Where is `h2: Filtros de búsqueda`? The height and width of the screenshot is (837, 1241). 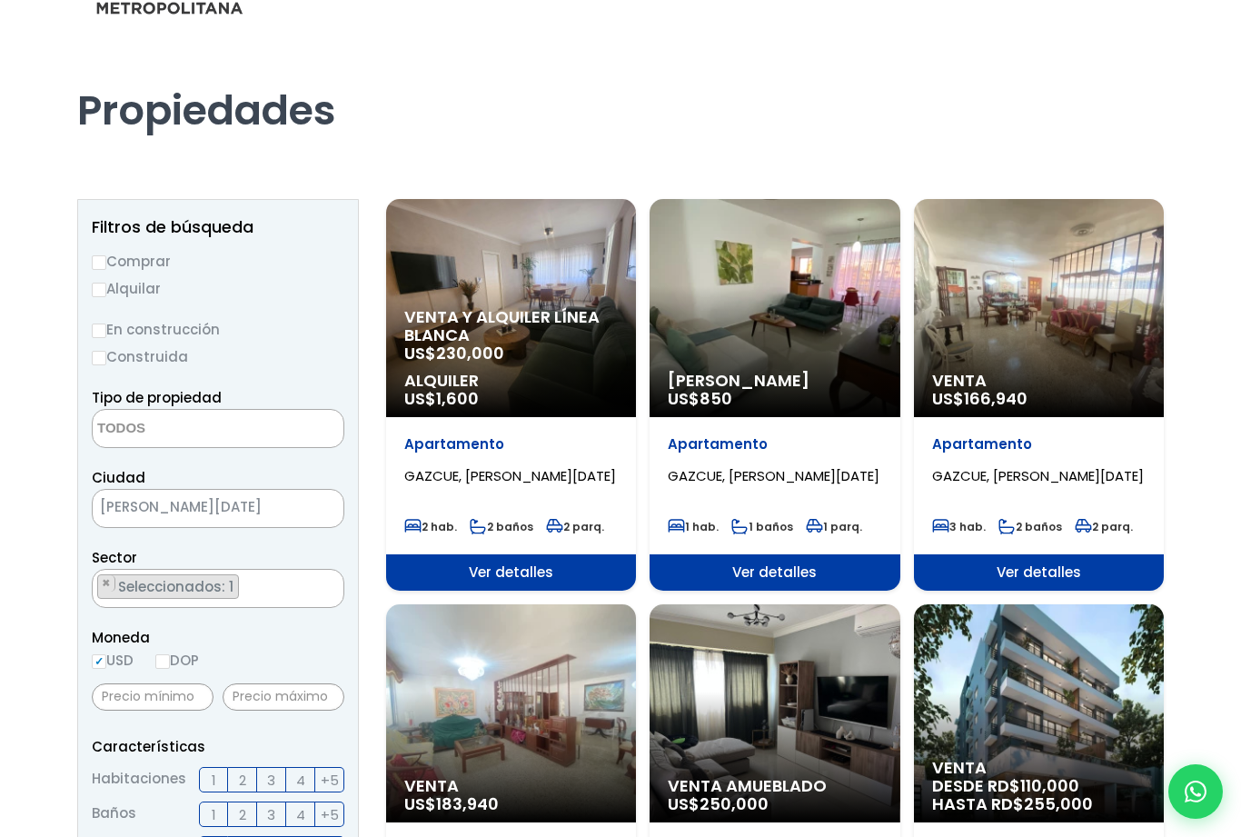
h2: Filtros de búsqueda is located at coordinates (218, 227).